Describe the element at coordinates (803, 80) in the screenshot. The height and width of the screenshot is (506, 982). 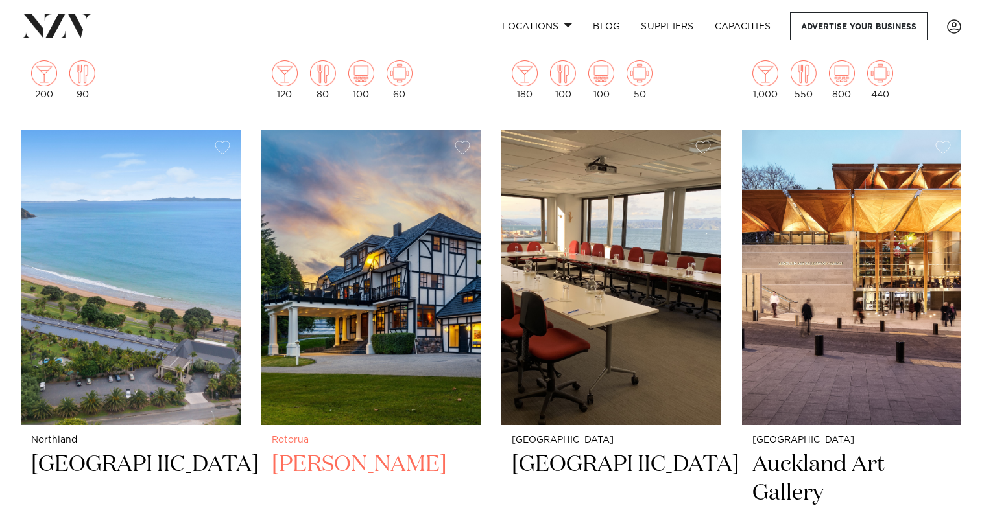
I see `div: 550` at that location.